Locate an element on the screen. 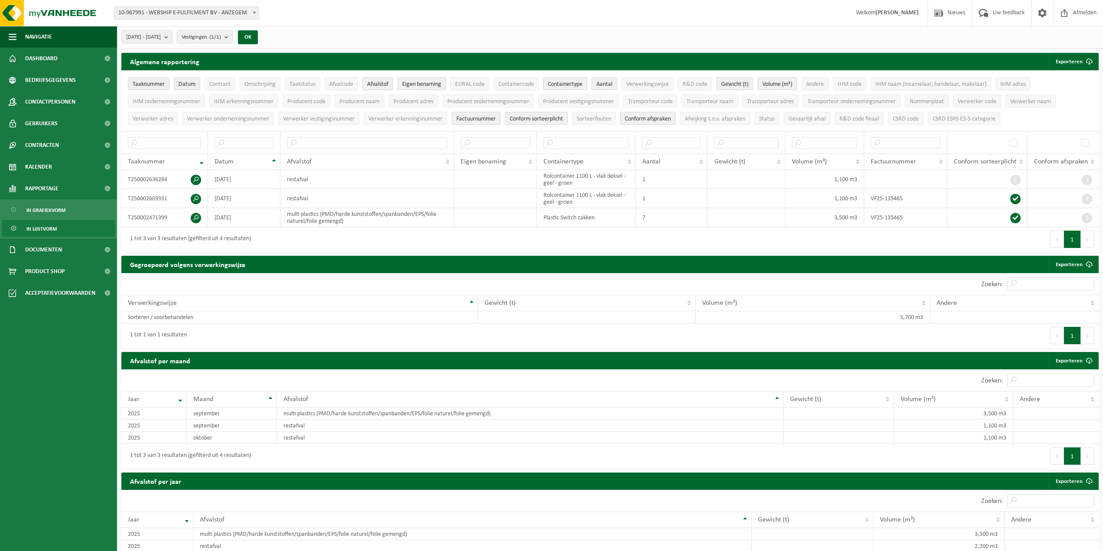 The image size is (1103, 551). span: R&D code finaal is located at coordinates (859, 119).